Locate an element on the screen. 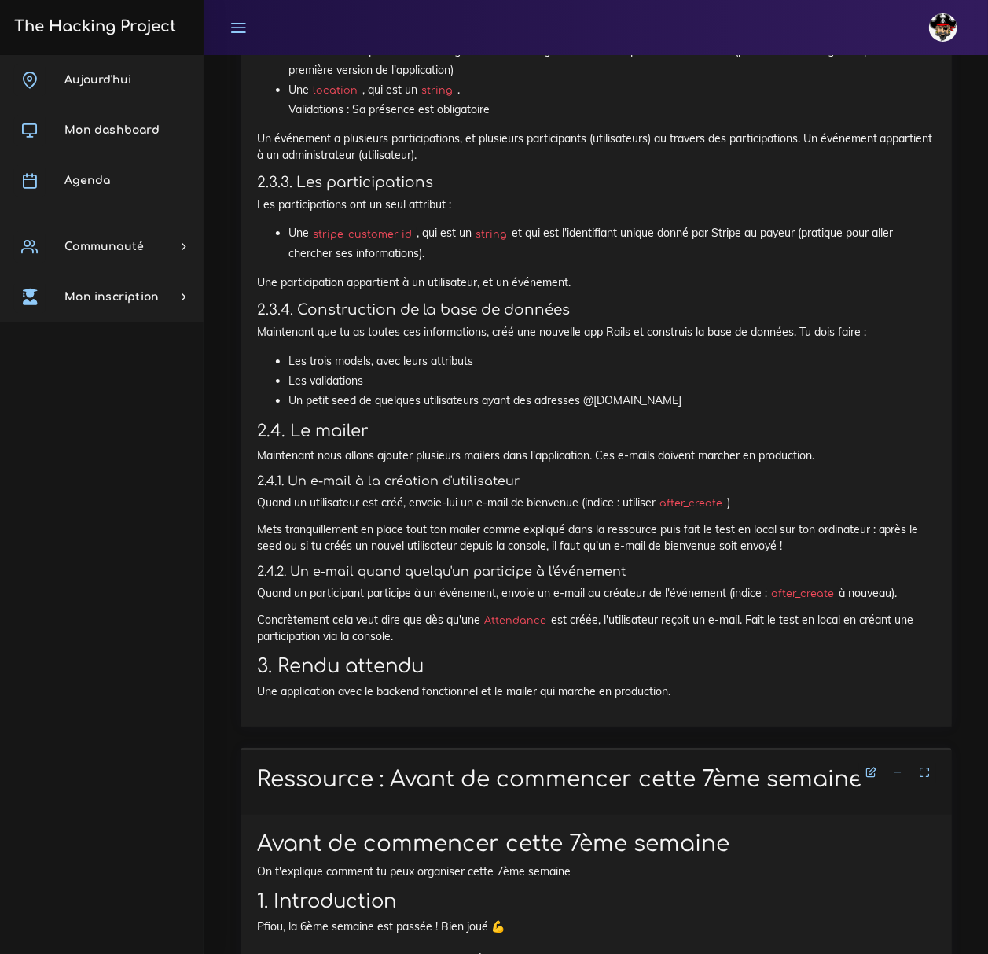  li: Une , qui est un et qui est l'identifiant unique donné par Stripe au payeur (pratique pour aller ... is located at coordinates (612, 243).